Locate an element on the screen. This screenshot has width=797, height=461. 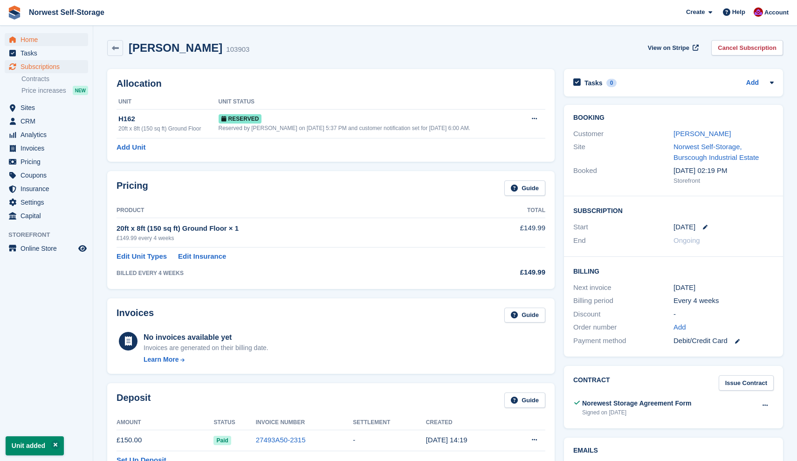
a: Norwest Self-Storage, Burscough Industrial Estate is located at coordinates (716, 152).